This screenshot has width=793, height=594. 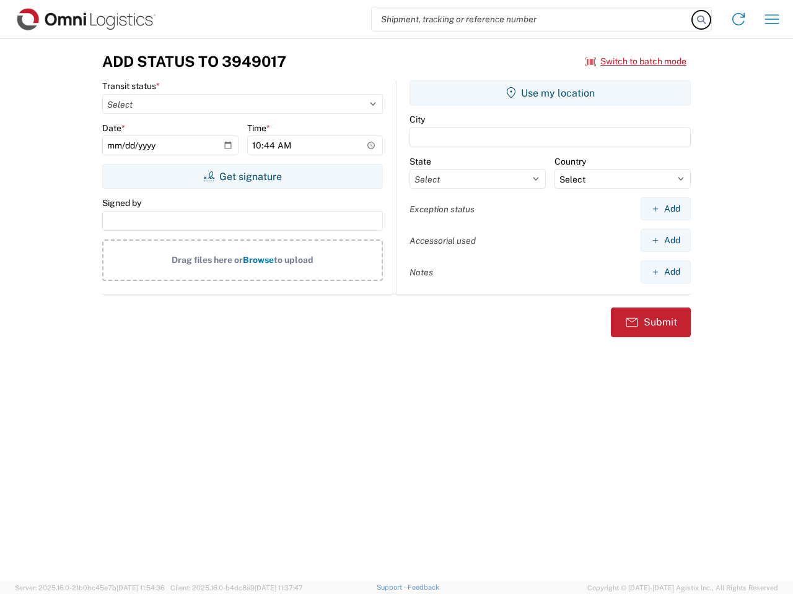 I want to click on span: Client: 2025.16.0-b4dc8a9, so click(x=237, y=588).